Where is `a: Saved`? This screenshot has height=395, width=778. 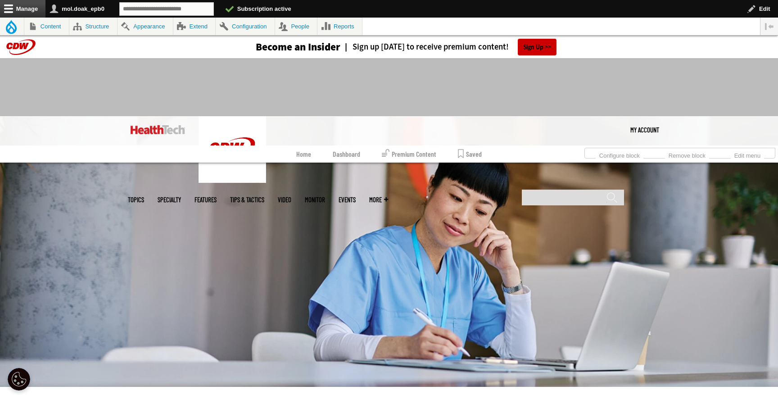
a: Saved is located at coordinates (470, 154).